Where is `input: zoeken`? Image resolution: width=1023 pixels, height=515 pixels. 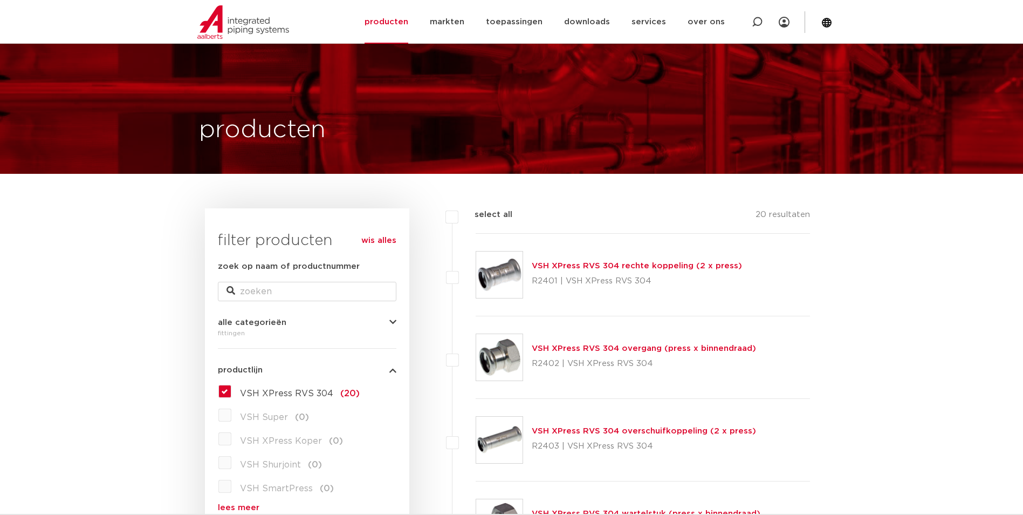
input: zoeken is located at coordinates (307, 291).